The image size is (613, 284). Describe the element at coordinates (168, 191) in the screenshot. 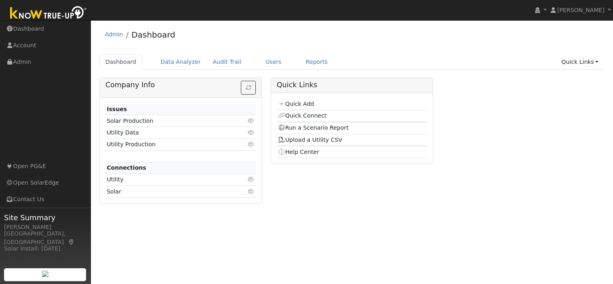

I see `td: Solar` at that location.